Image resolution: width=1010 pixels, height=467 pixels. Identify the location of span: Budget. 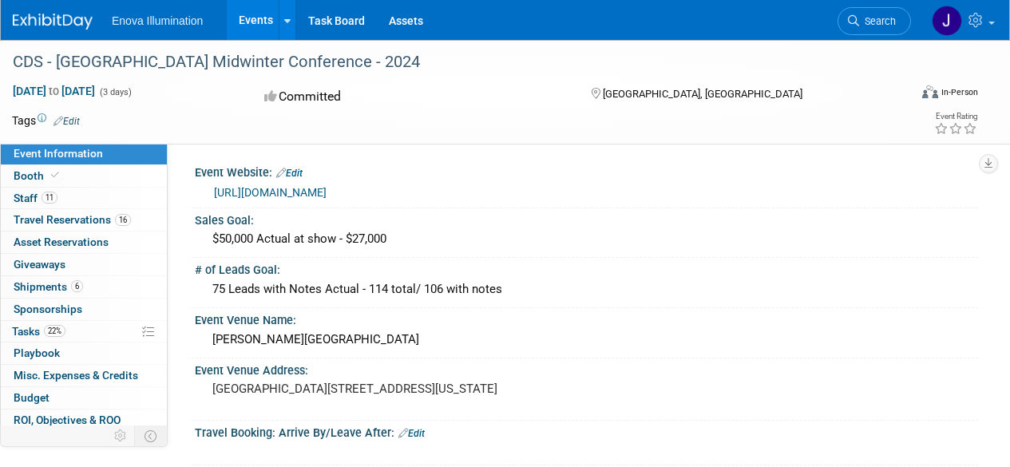
(31, 398).